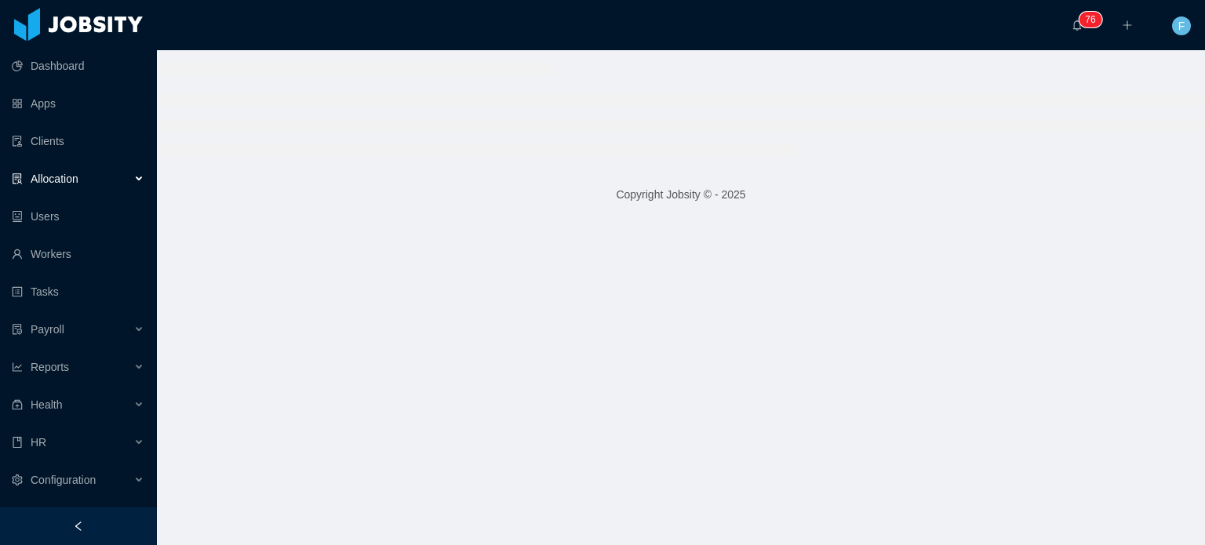 Image resolution: width=1205 pixels, height=545 pixels. I want to click on span: Configuration, so click(63, 480).